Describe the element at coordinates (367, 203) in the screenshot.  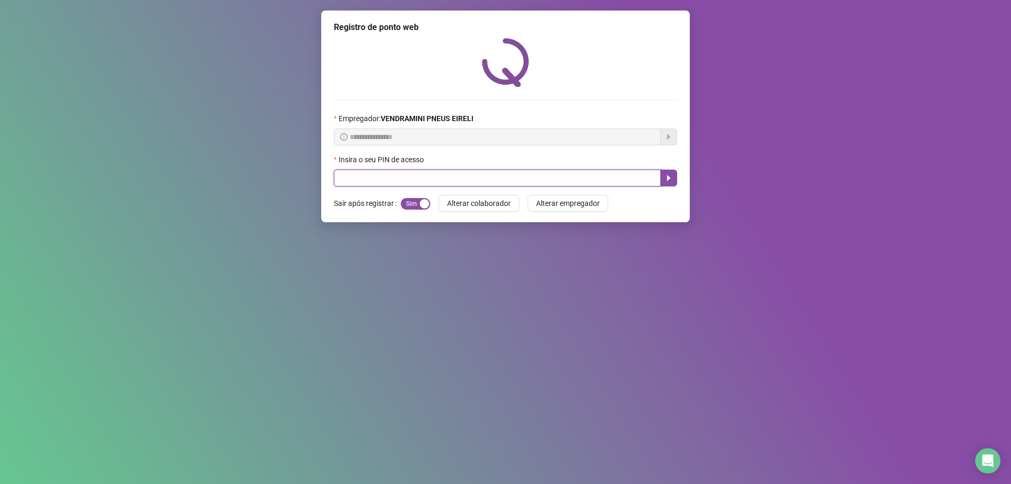
I see `label: Sair após registrar` at that location.